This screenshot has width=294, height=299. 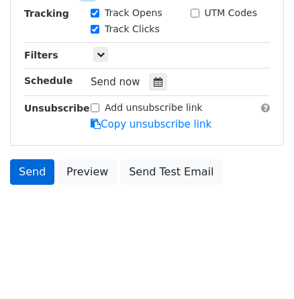 I want to click on strong: Schedule, so click(x=48, y=81).